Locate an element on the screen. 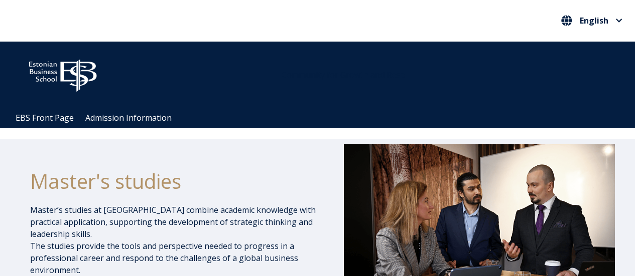 This screenshot has height=276, width=635. img: ebs_logo2016_white is located at coordinates (63, 73).